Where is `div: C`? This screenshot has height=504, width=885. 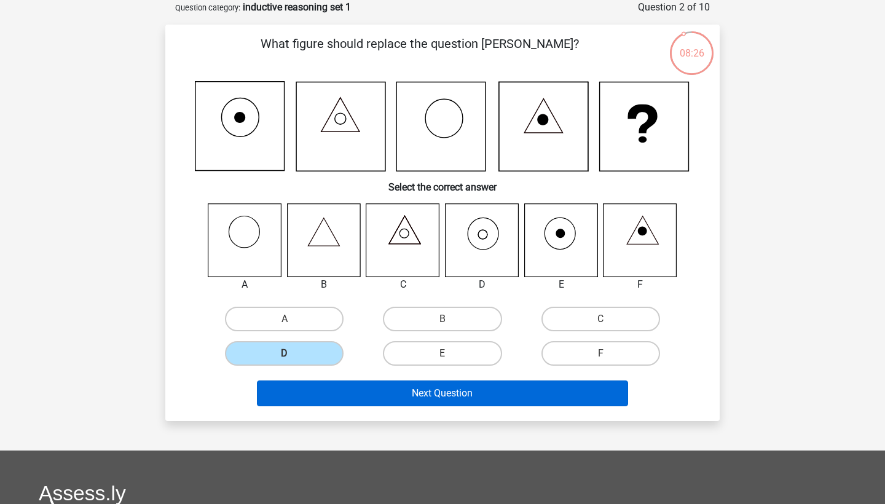 div: C is located at coordinates (402, 284).